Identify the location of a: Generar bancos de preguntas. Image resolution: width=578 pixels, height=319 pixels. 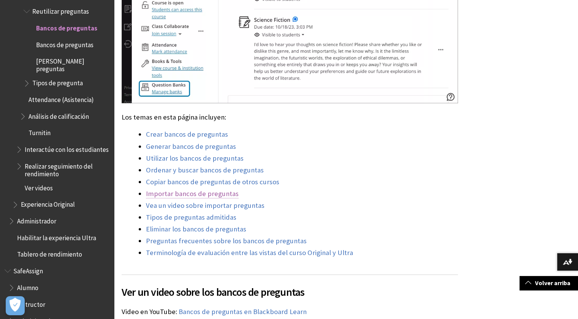
(191, 146).